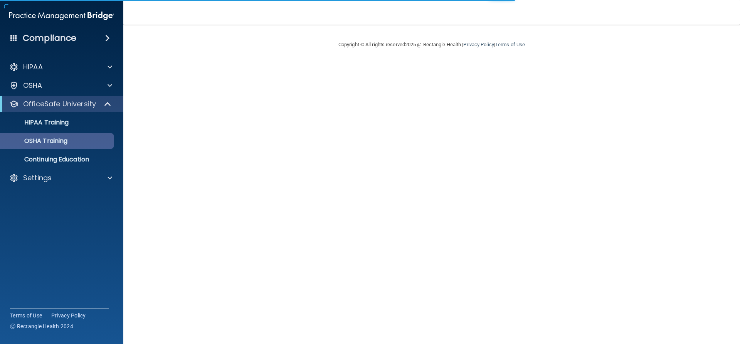 The width and height of the screenshot is (740, 344). Describe the element at coordinates (37, 178) in the screenshot. I see `p: Settings` at that location.